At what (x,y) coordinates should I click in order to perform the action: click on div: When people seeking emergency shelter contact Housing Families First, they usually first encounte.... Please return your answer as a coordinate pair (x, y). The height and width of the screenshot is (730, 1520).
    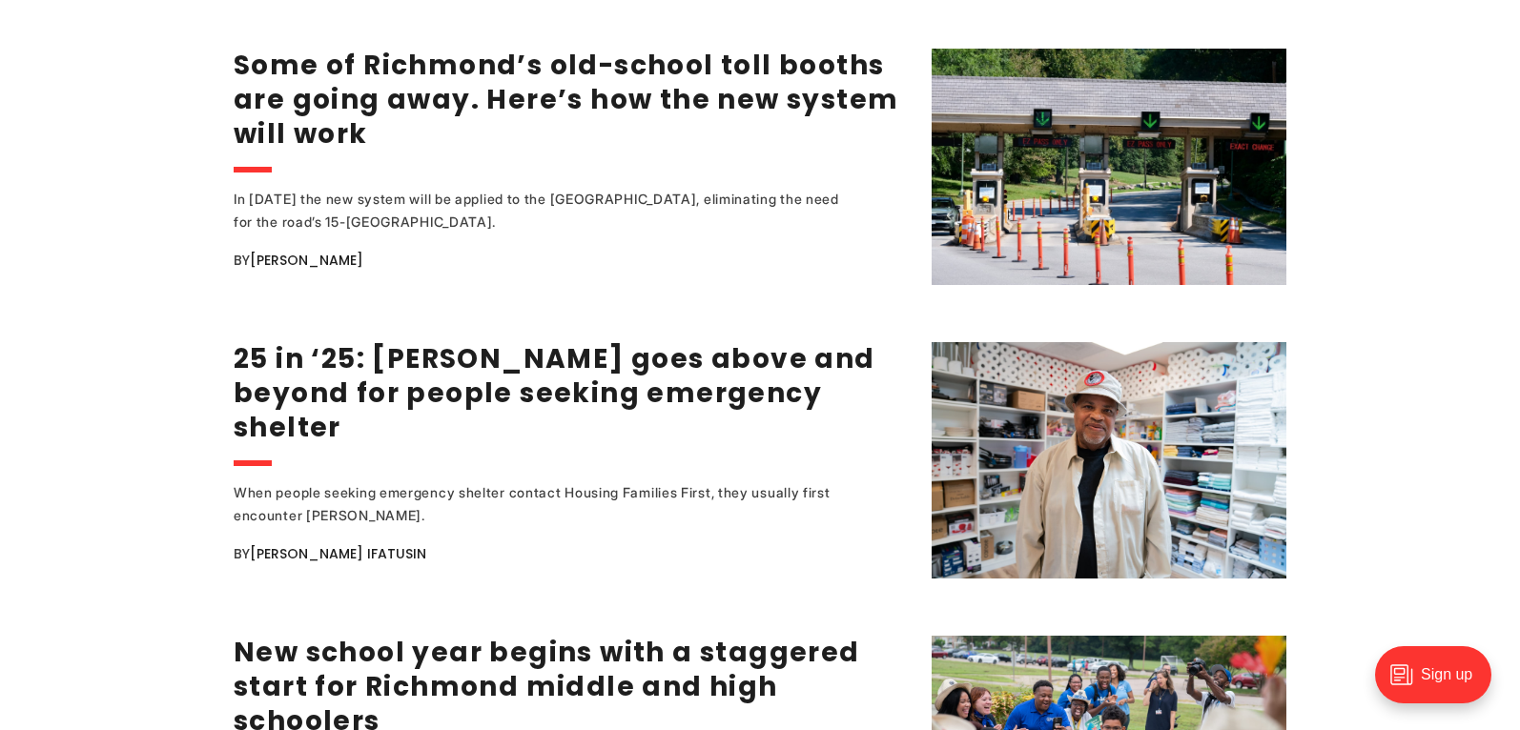
    Looking at the image, I should click on (543, 504).